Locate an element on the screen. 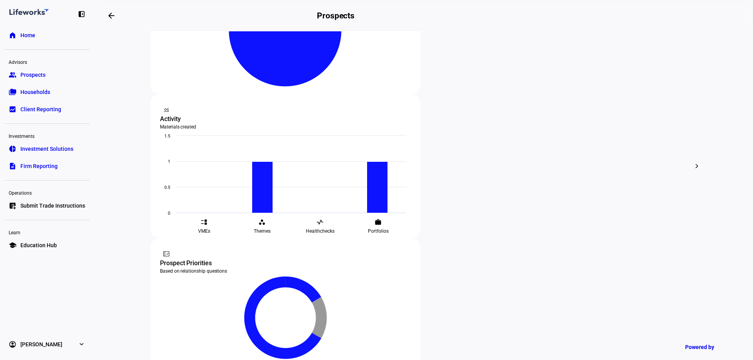  span: Firm Reporting is located at coordinates (39, 166).